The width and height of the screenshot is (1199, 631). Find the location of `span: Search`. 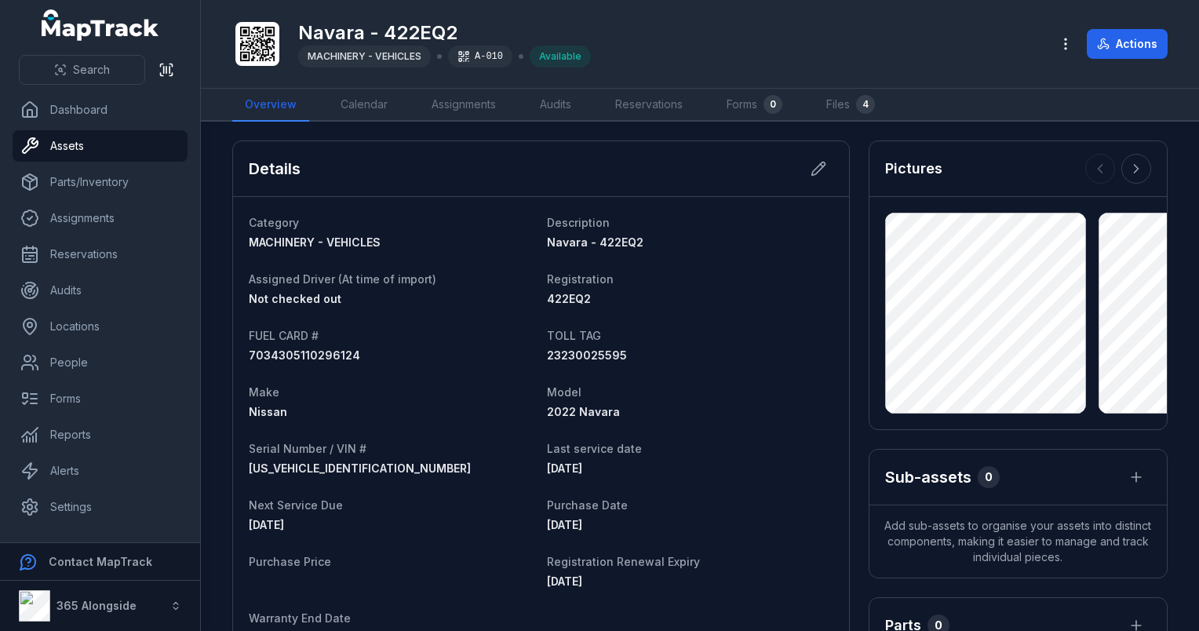

span: Search is located at coordinates (91, 70).